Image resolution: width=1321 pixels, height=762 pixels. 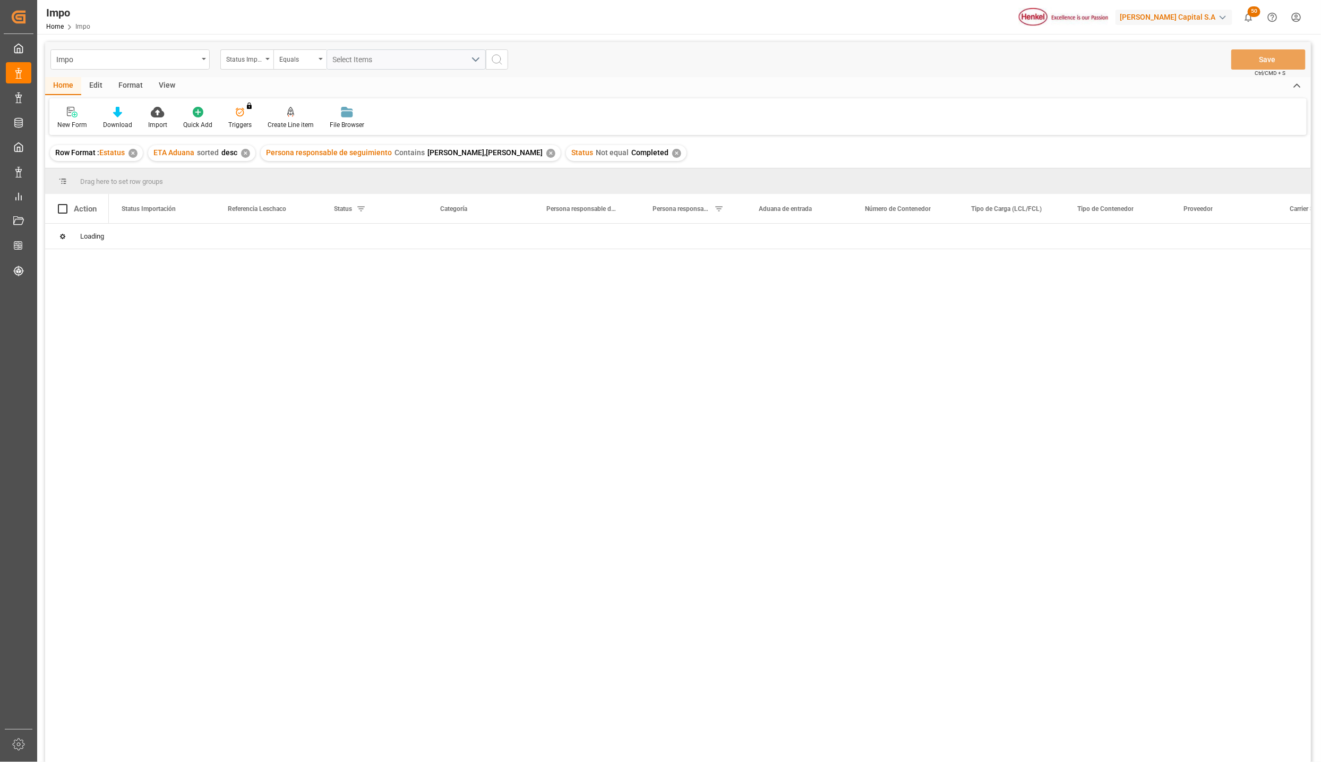 I want to click on span: 50, so click(x=1254, y=12).